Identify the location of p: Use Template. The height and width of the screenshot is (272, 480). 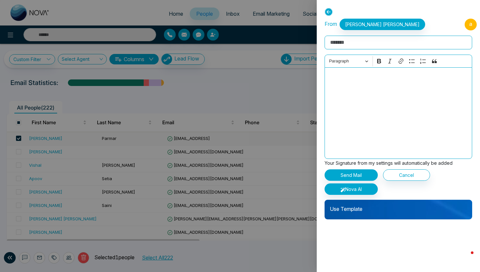
(398, 206).